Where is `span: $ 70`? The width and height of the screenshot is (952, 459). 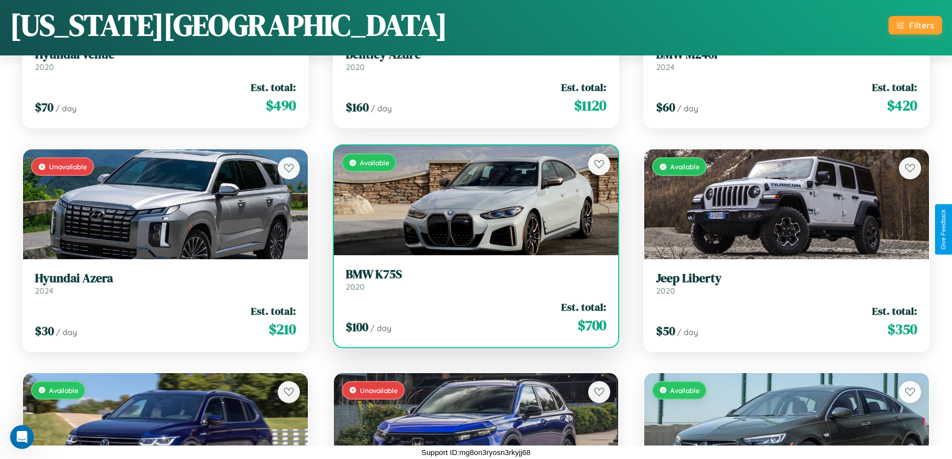 span: $ 70 is located at coordinates (44, 107).